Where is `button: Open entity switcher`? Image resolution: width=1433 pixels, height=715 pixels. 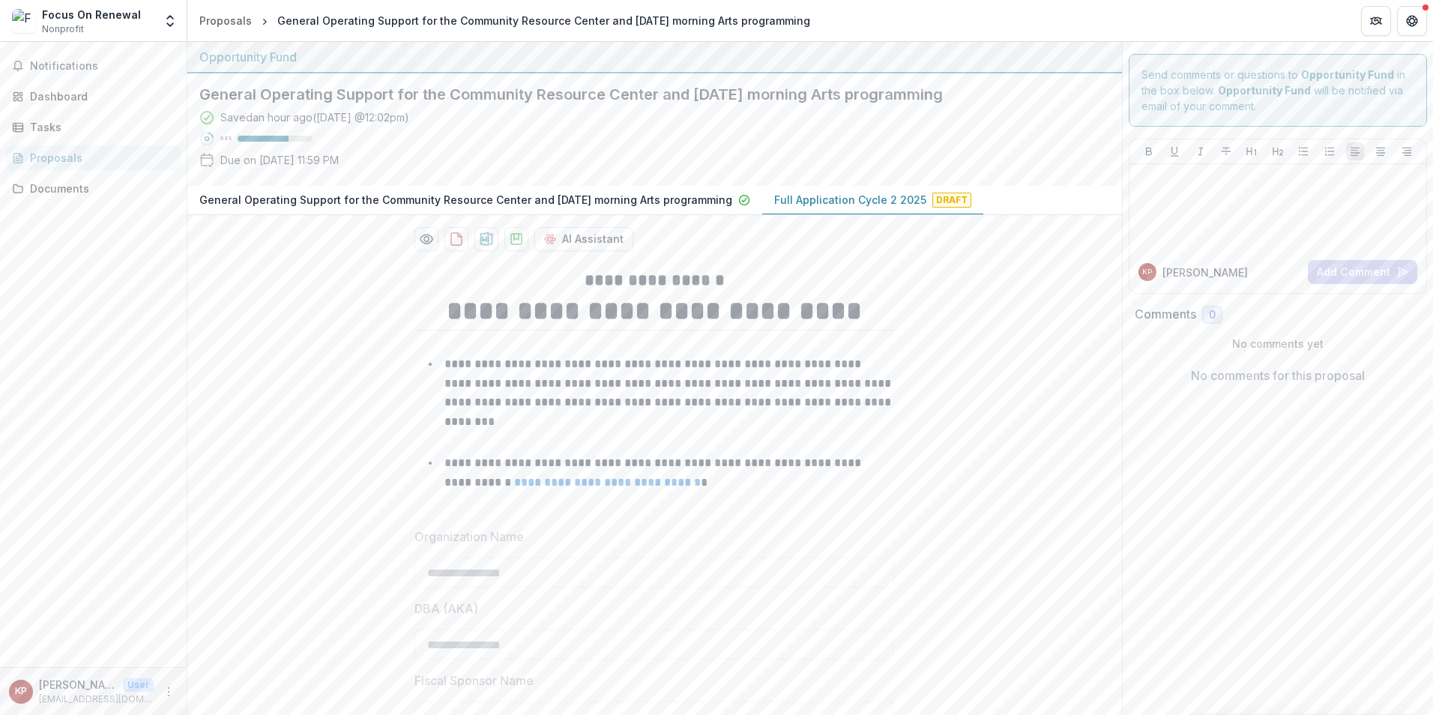
button: Open entity switcher is located at coordinates (170, 21).